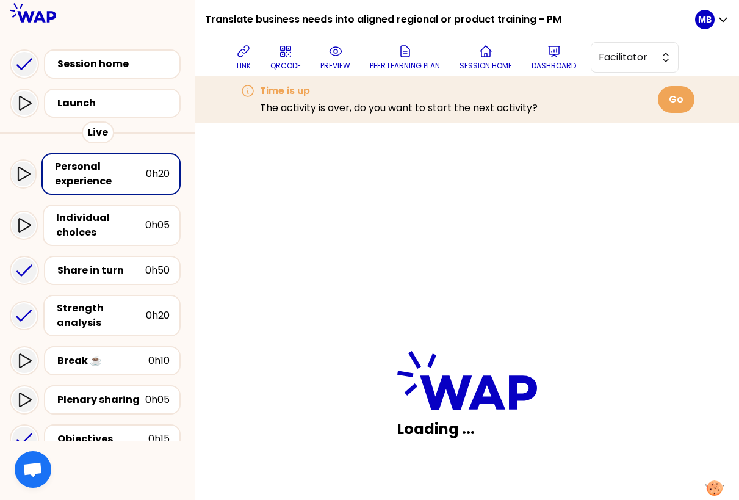 The width and height of the screenshot is (739, 500). Describe the element at coordinates (634, 57) in the screenshot. I see `button: Facilitator` at that location.